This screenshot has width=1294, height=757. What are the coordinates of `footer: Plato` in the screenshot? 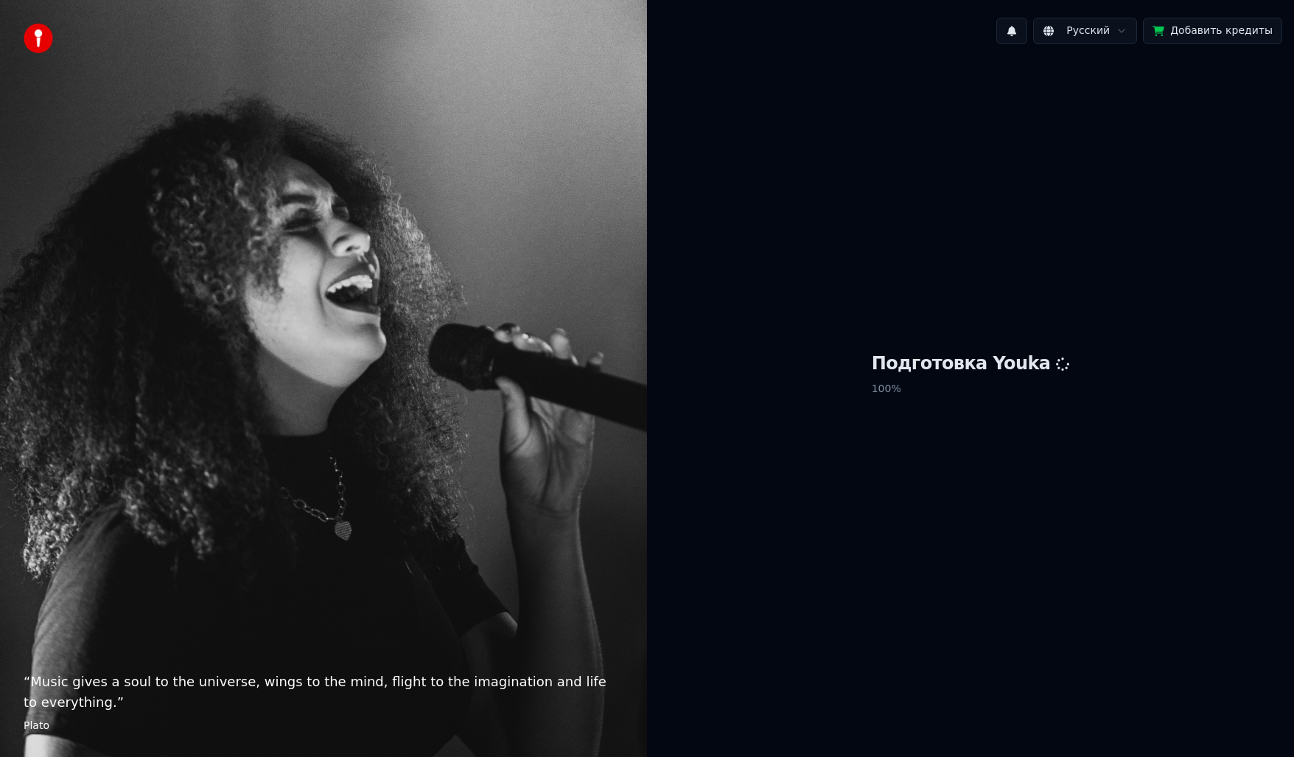 It's located at (324, 726).